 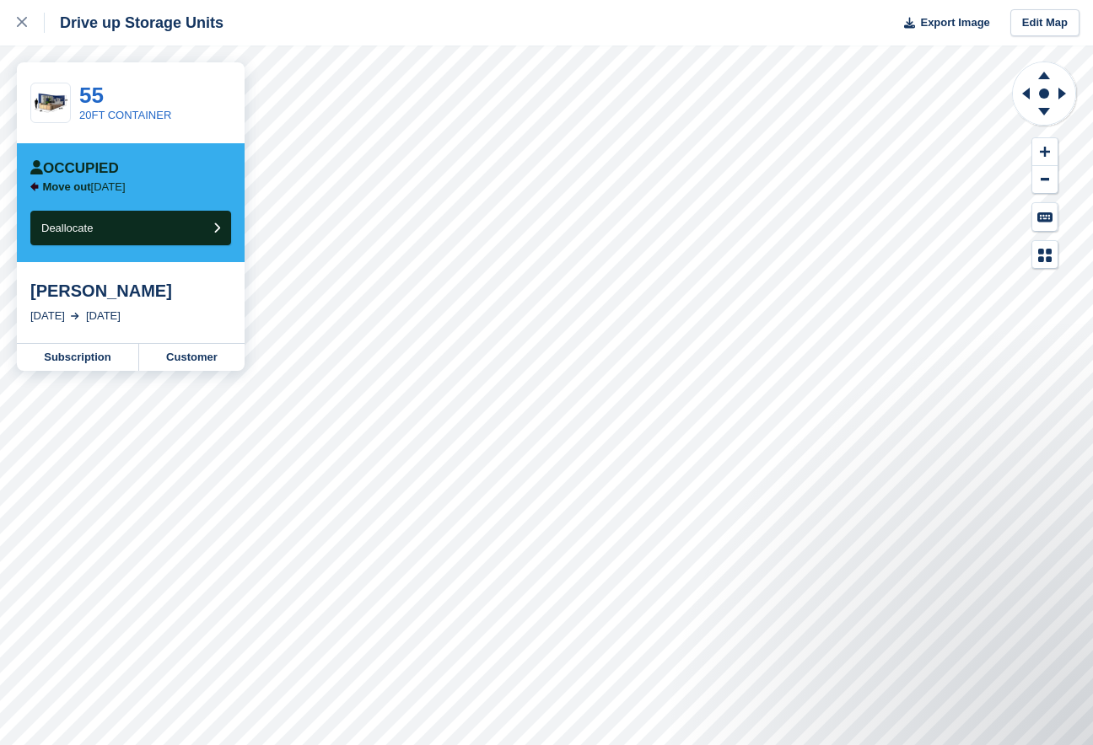 What do you see at coordinates (131, 228) in the screenshot?
I see `button: Deallocate` at bounding box center [131, 228].